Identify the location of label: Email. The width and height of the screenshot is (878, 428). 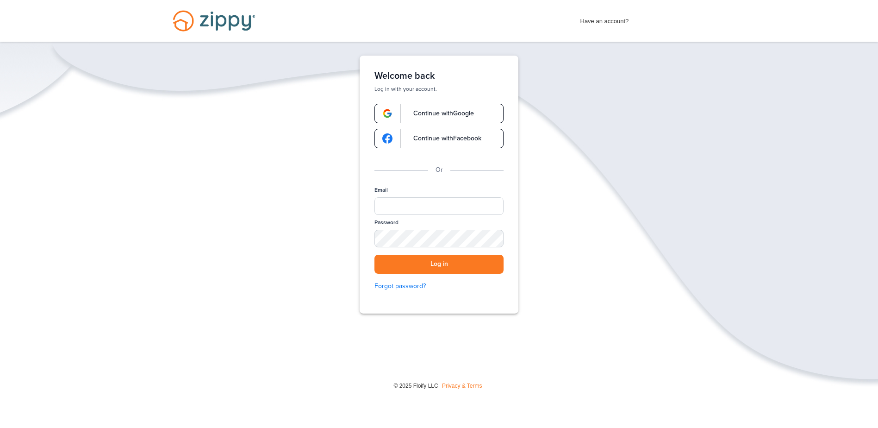
(381, 190).